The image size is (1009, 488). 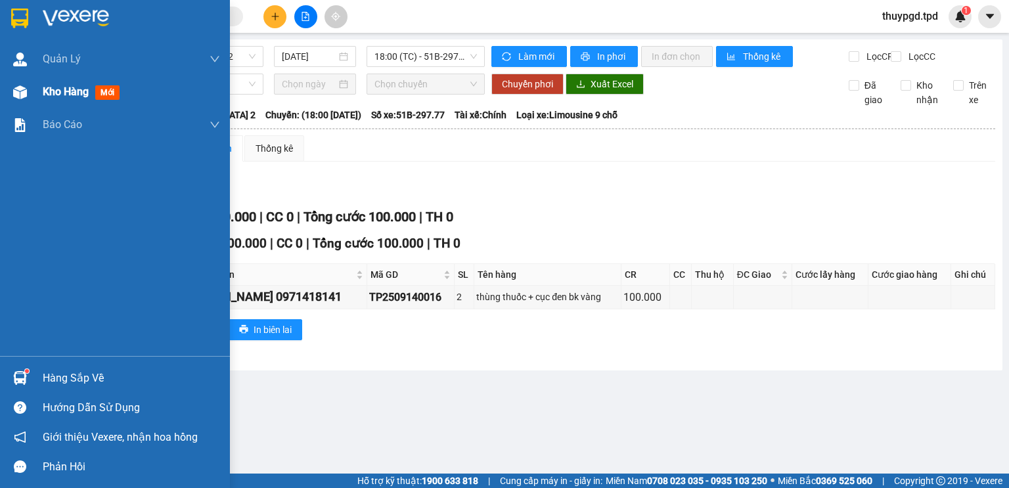 What do you see at coordinates (732, 57) in the screenshot?
I see `span: bar-chart` at bounding box center [732, 57].